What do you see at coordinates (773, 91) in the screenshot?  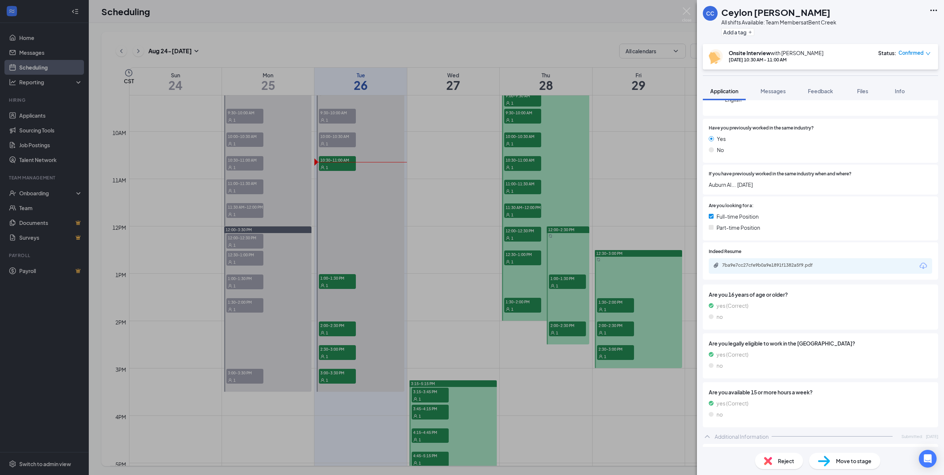 I see `span: Messages` at bounding box center [773, 91].